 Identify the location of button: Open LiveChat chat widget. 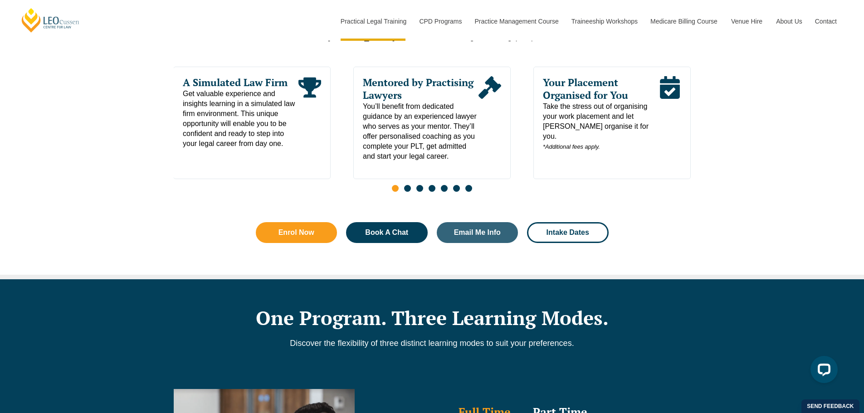
(21, 17).